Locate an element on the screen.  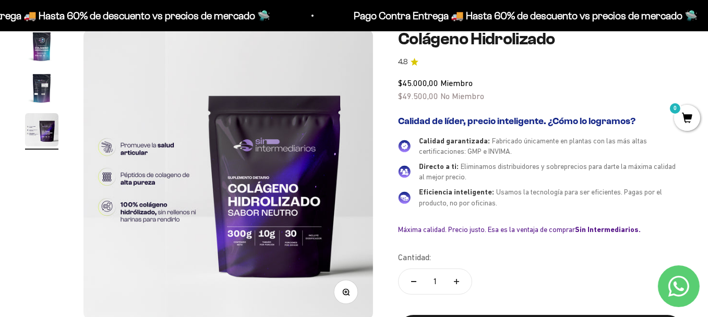
span: Fabricado únicamente en plantas con las más altas certificaciones: GMP e INVIMA. is located at coordinates (532, 146).